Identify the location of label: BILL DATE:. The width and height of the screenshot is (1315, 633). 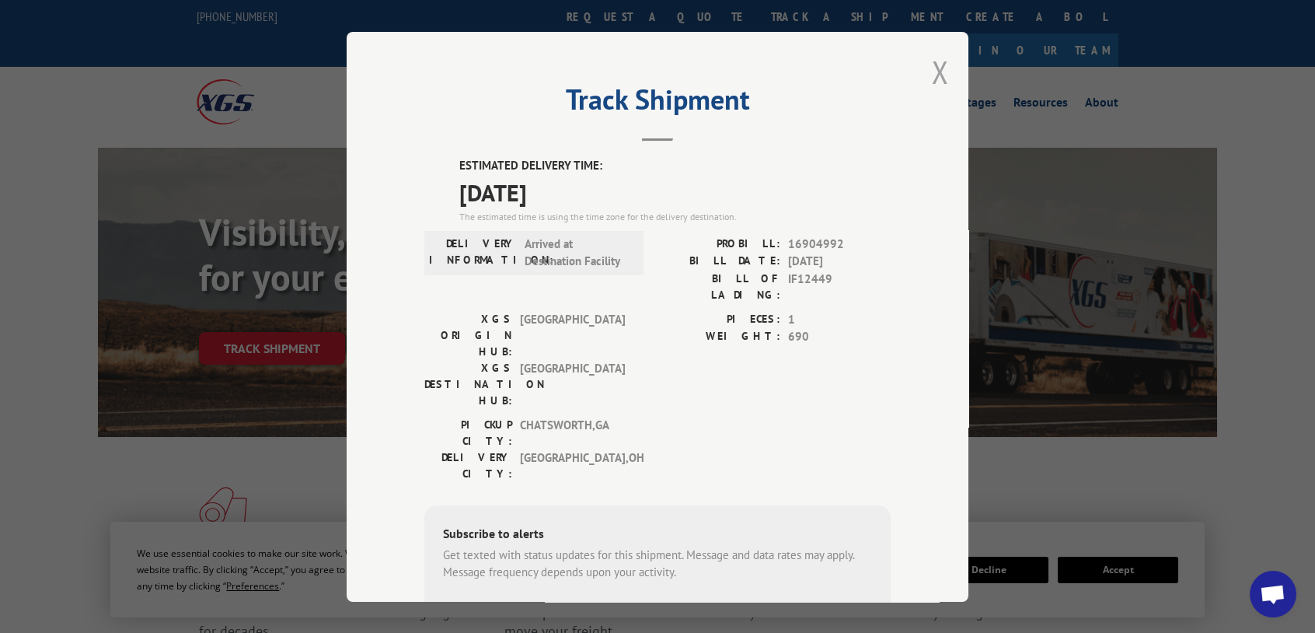
(719, 261).